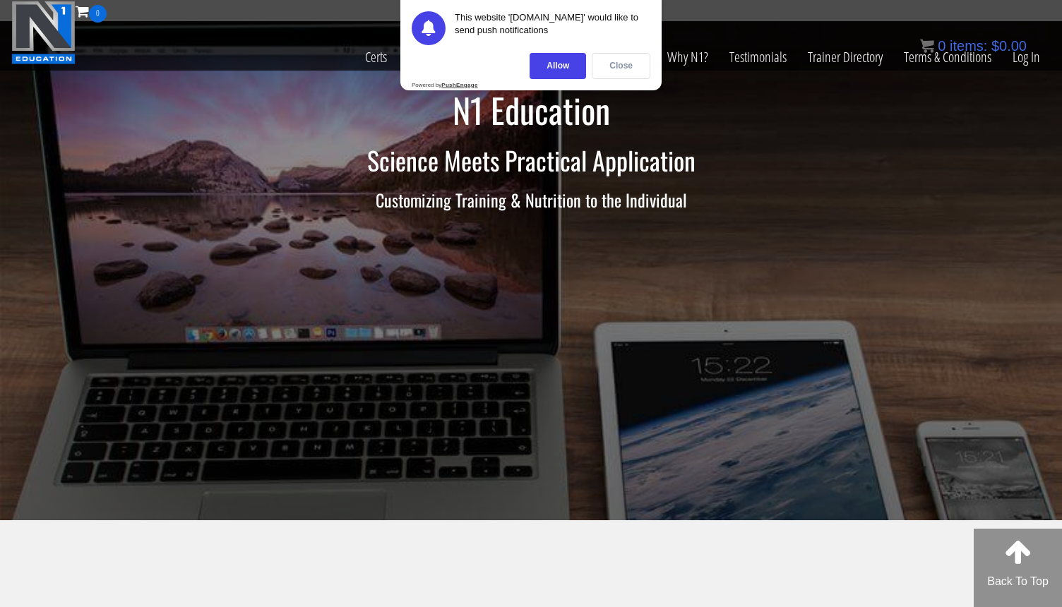 The height and width of the screenshot is (607, 1062). What do you see at coordinates (432, 57) in the screenshot?
I see `a: Course List` at bounding box center [432, 57].